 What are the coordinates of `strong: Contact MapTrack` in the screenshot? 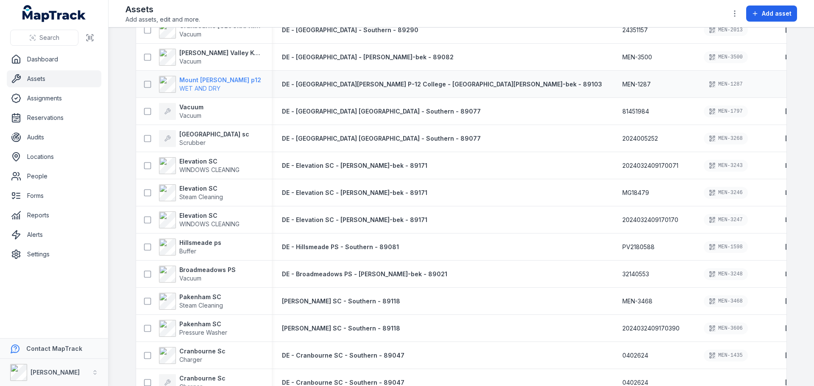 It's located at (54, 348).